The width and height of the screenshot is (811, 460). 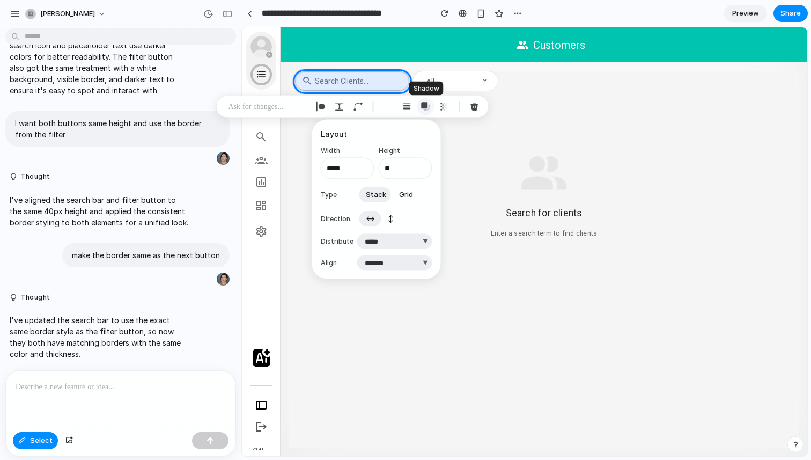 I want to click on label: Distribute, so click(x=337, y=241).